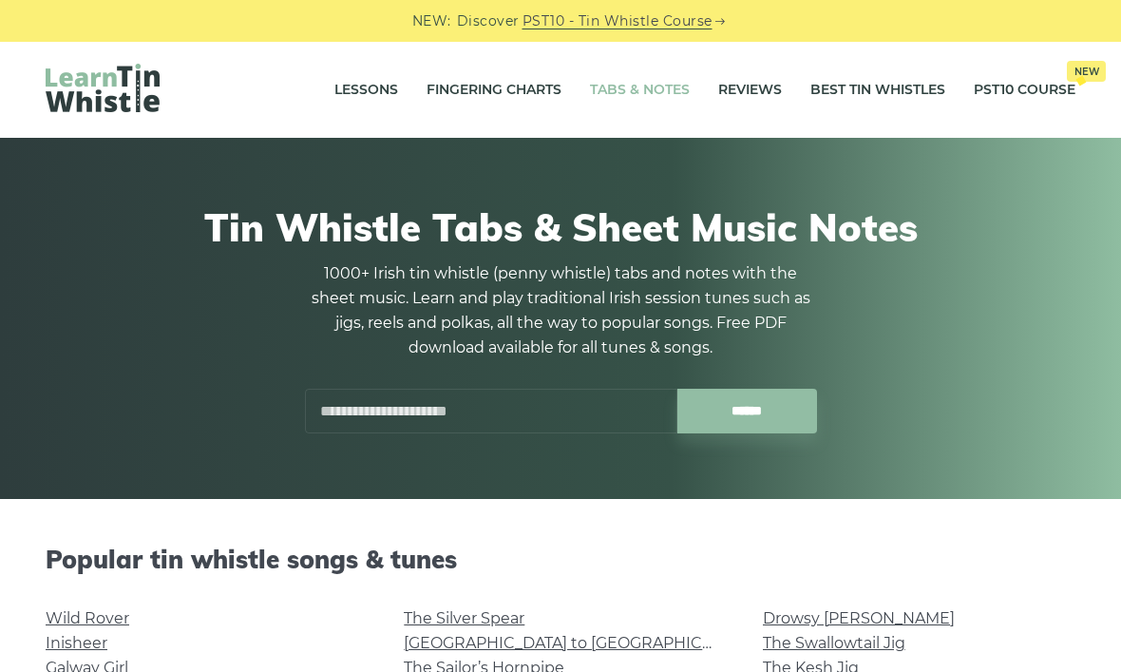 Image resolution: width=1121 pixels, height=672 pixels. Describe the element at coordinates (494, 90) in the screenshot. I see `a: Fingering Charts` at that location.